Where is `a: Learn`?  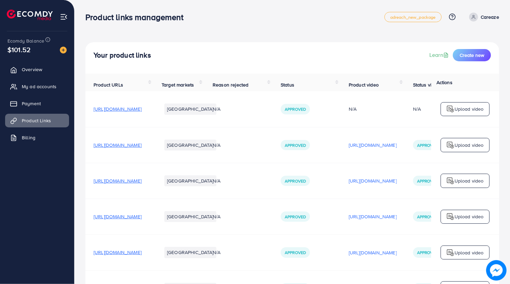
a: Learn is located at coordinates (440, 55).